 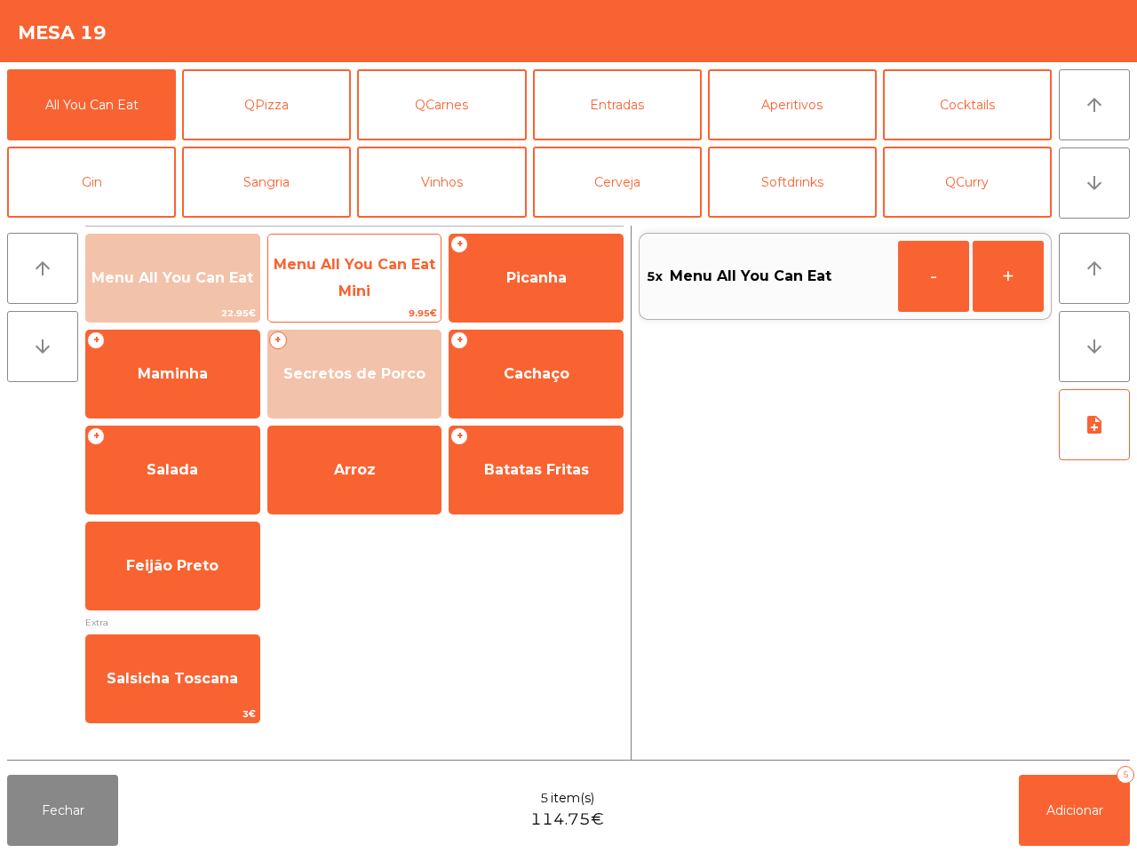 What do you see at coordinates (617, 182) in the screenshot?
I see `button: Cerveja` at bounding box center [617, 182].